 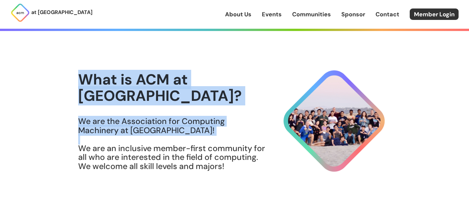 I want to click on img: About Hero Image, so click(x=328, y=121).